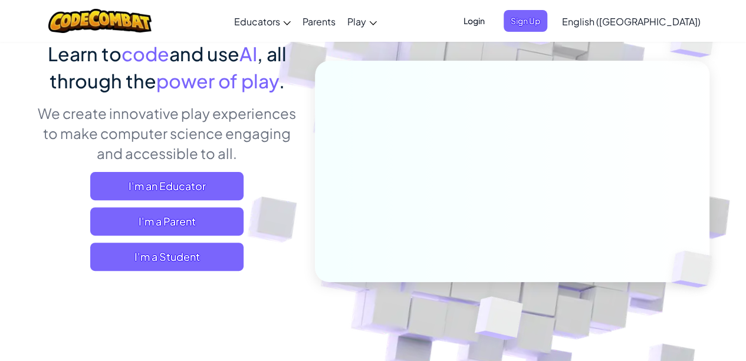  Describe the element at coordinates (100, 21) in the screenshot. I see `a: CodeCombat logo` at that location.